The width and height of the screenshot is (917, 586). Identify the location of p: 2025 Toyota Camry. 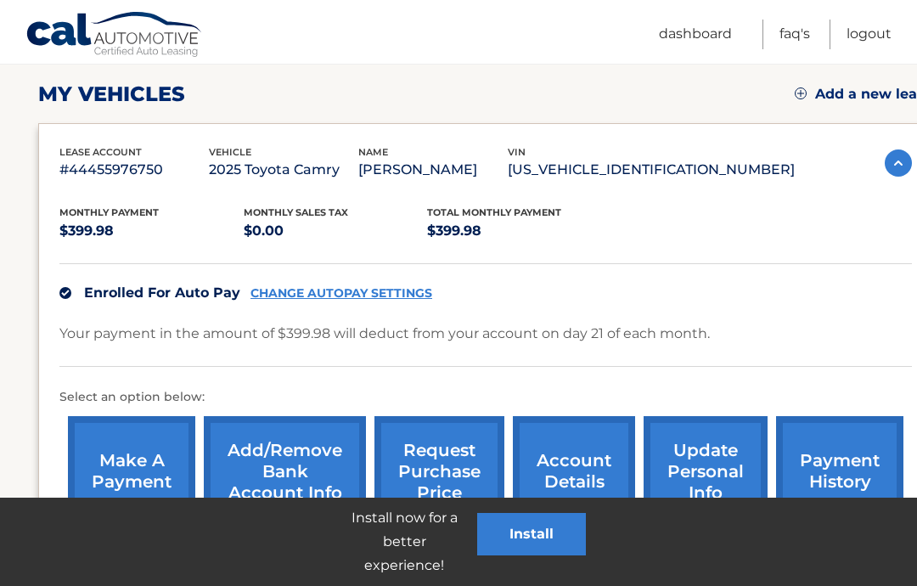
(284, 170).